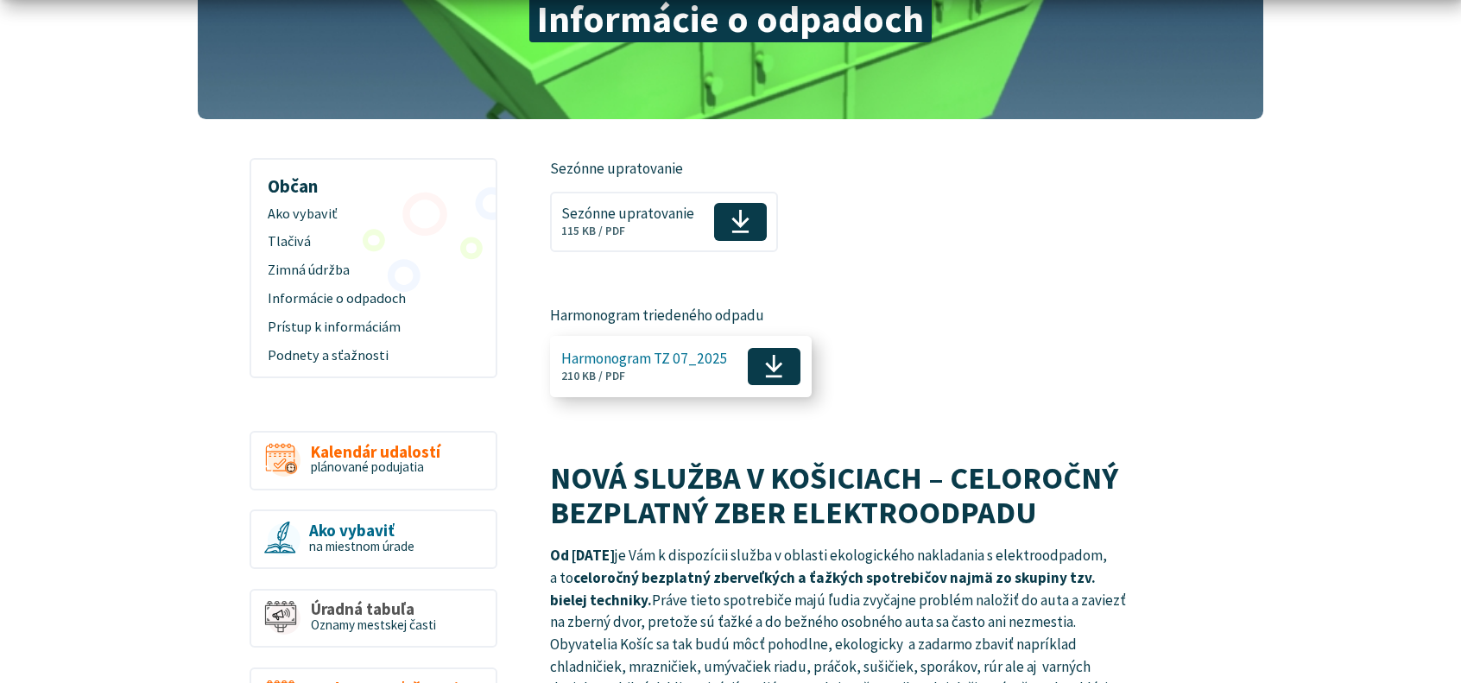  Describe the element at coordinates (374, 213) in the screenshot. I see `a: Ako vybaviť` at that location.